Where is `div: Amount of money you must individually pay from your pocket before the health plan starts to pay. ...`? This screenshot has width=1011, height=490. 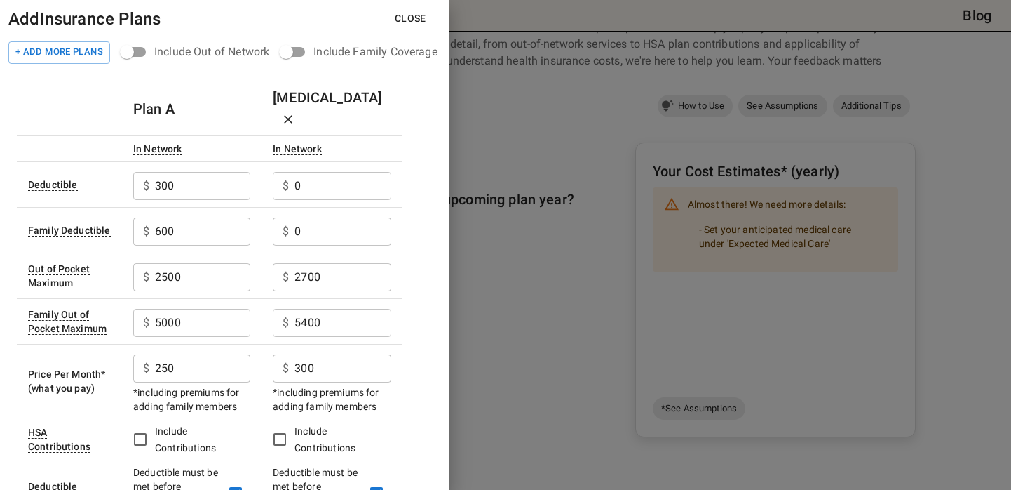
div: Amount of money you must individually pay from your pocket before the health plan starts to pay. ... is located at coordinates (53, 184).